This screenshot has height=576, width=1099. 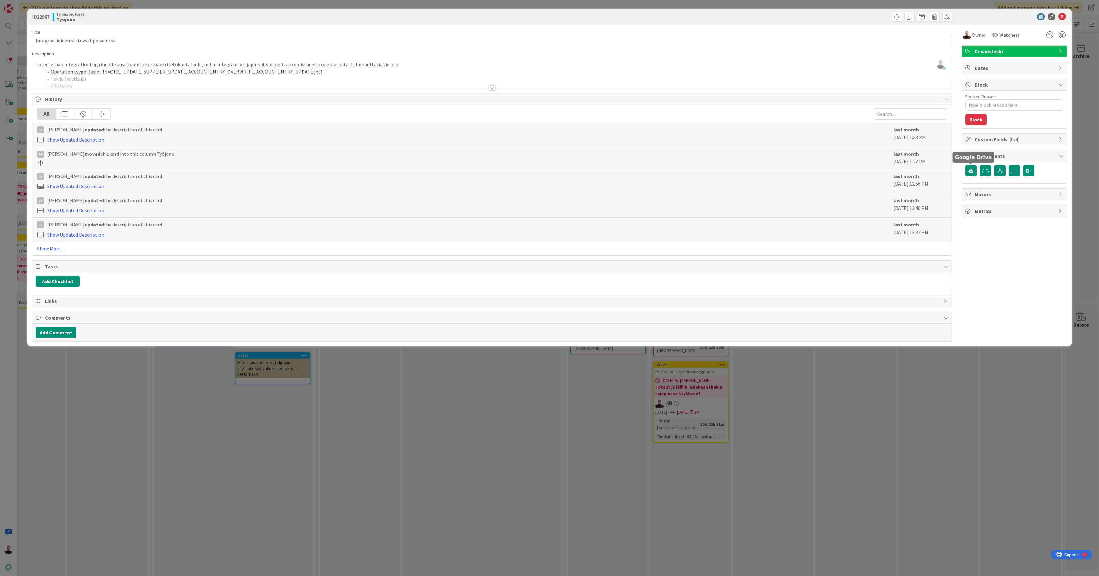 I want to click on span: Devaustaski, so click(x=1015, y=51).